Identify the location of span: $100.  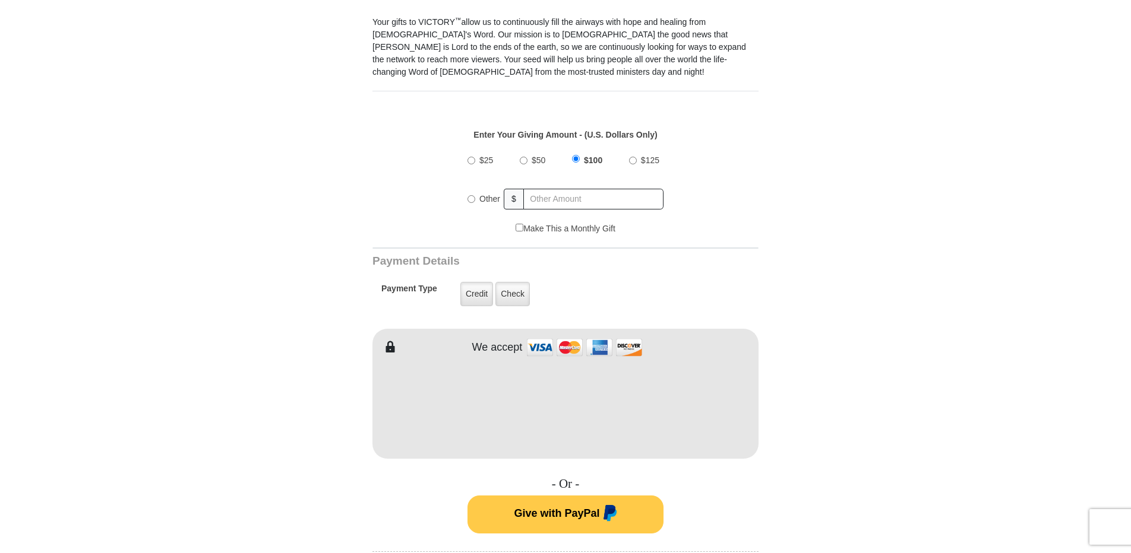
(593, 160).